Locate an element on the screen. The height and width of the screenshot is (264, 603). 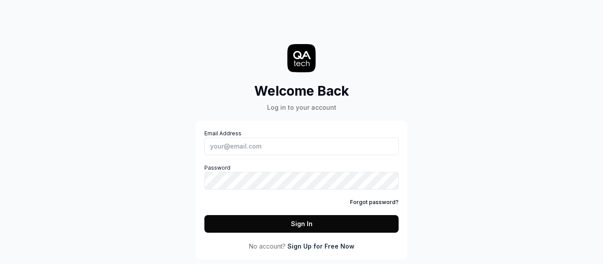
button: Sign In is located at coordinates (301, 224).